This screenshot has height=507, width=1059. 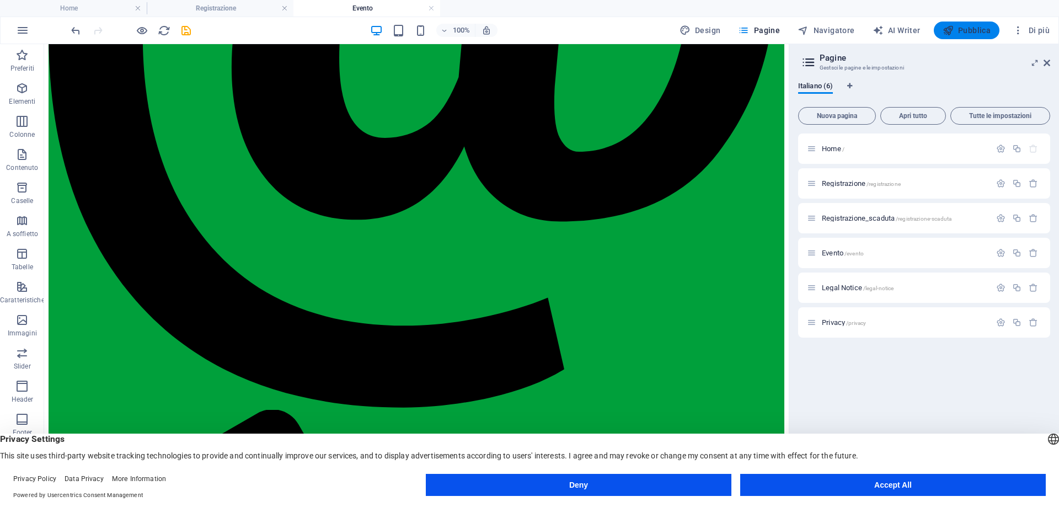 I want to click on span: Italiano (6), so click(x=815, y=87).